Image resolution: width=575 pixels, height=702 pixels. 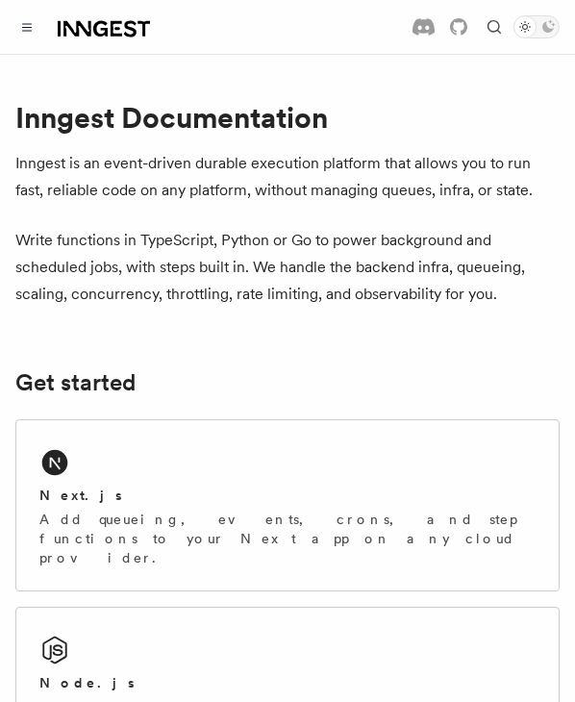 What do you see at coordinates (87, 683) in the screenshot?
I see `h2: Node.js` at bounding box center [87, 683].